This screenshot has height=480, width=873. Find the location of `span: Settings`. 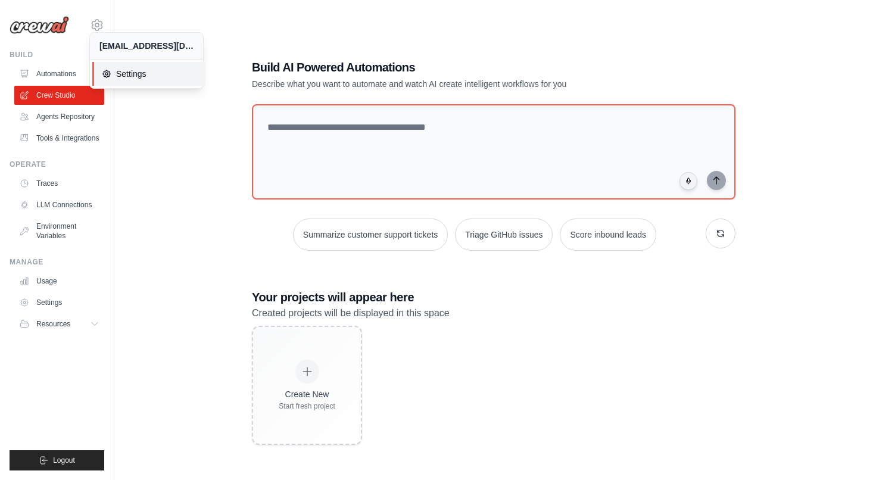

span: Settings is located at coordinates (149, 74).